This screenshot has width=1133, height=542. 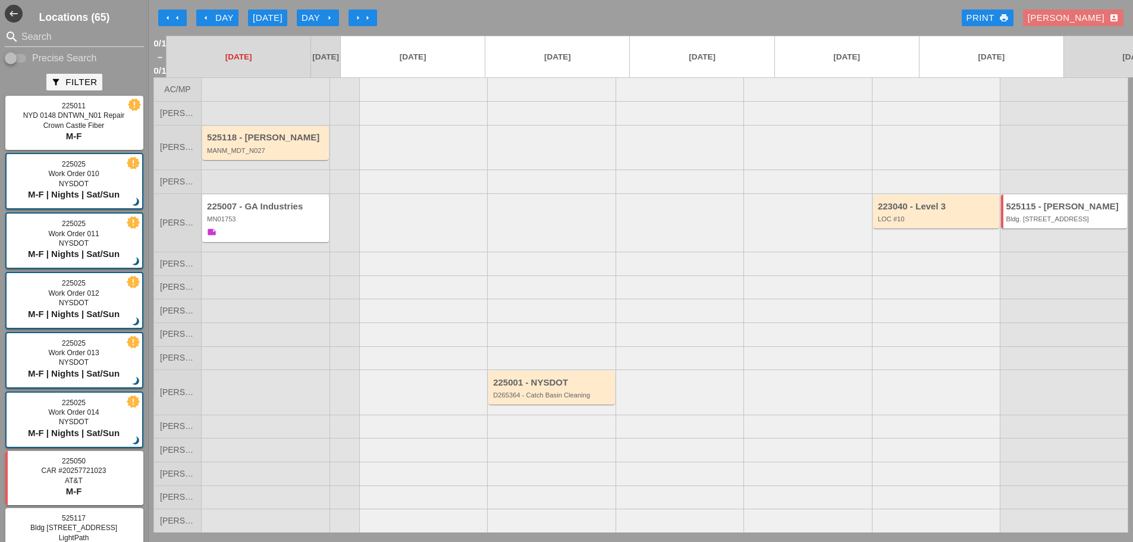 What do you see at coordinates (56, 82) in the screenshot?
I see `i: filter_alt` at bounding box center [56, 82].